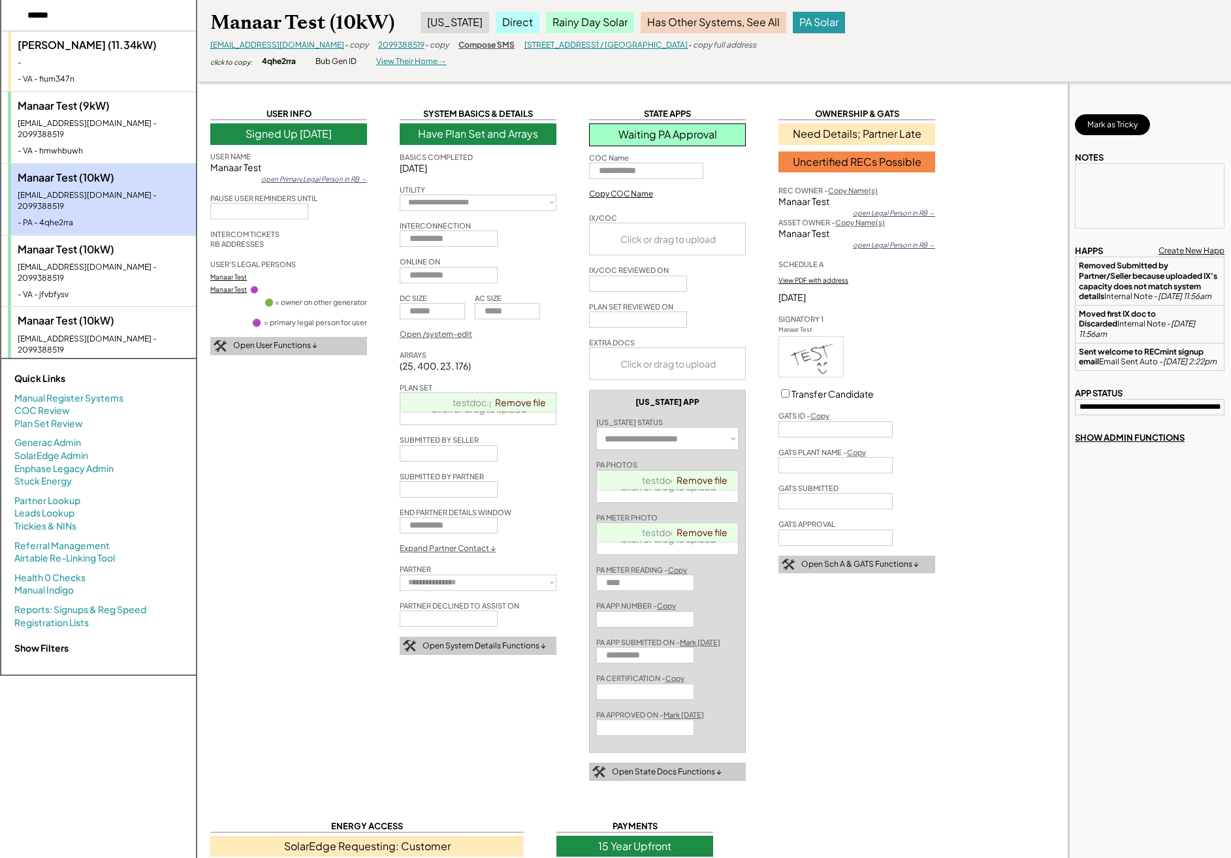 The height and width of the screenshot is (858, 1231). I want to click on div: Open User Functions ↓, so click(275, 346).